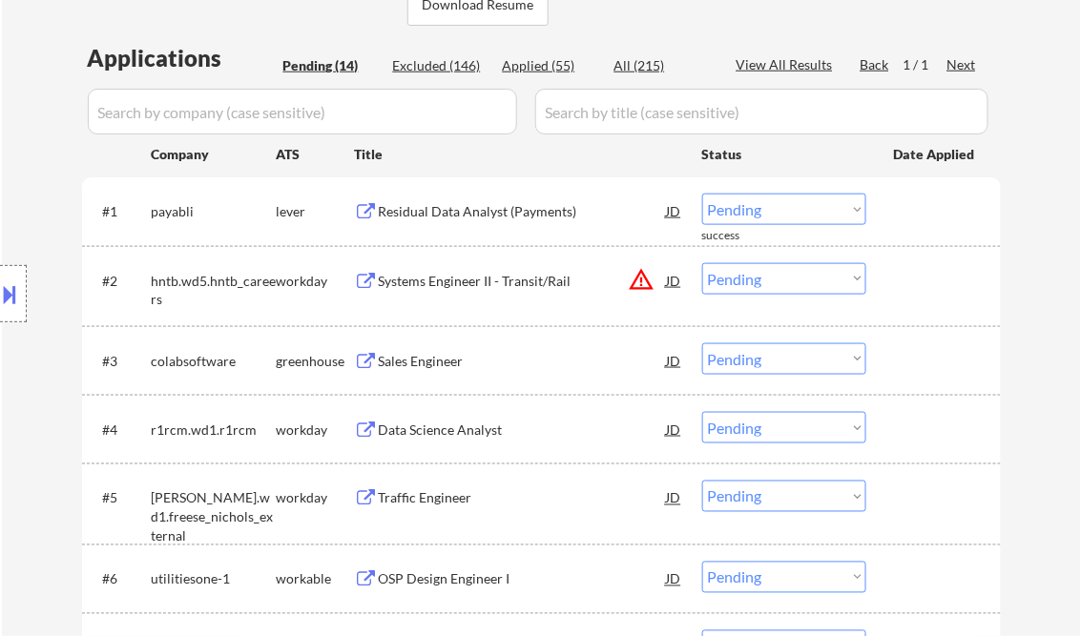 The width and height of the screenshot is (1081, 636). I want to click on div: workable, so click(316, 580).